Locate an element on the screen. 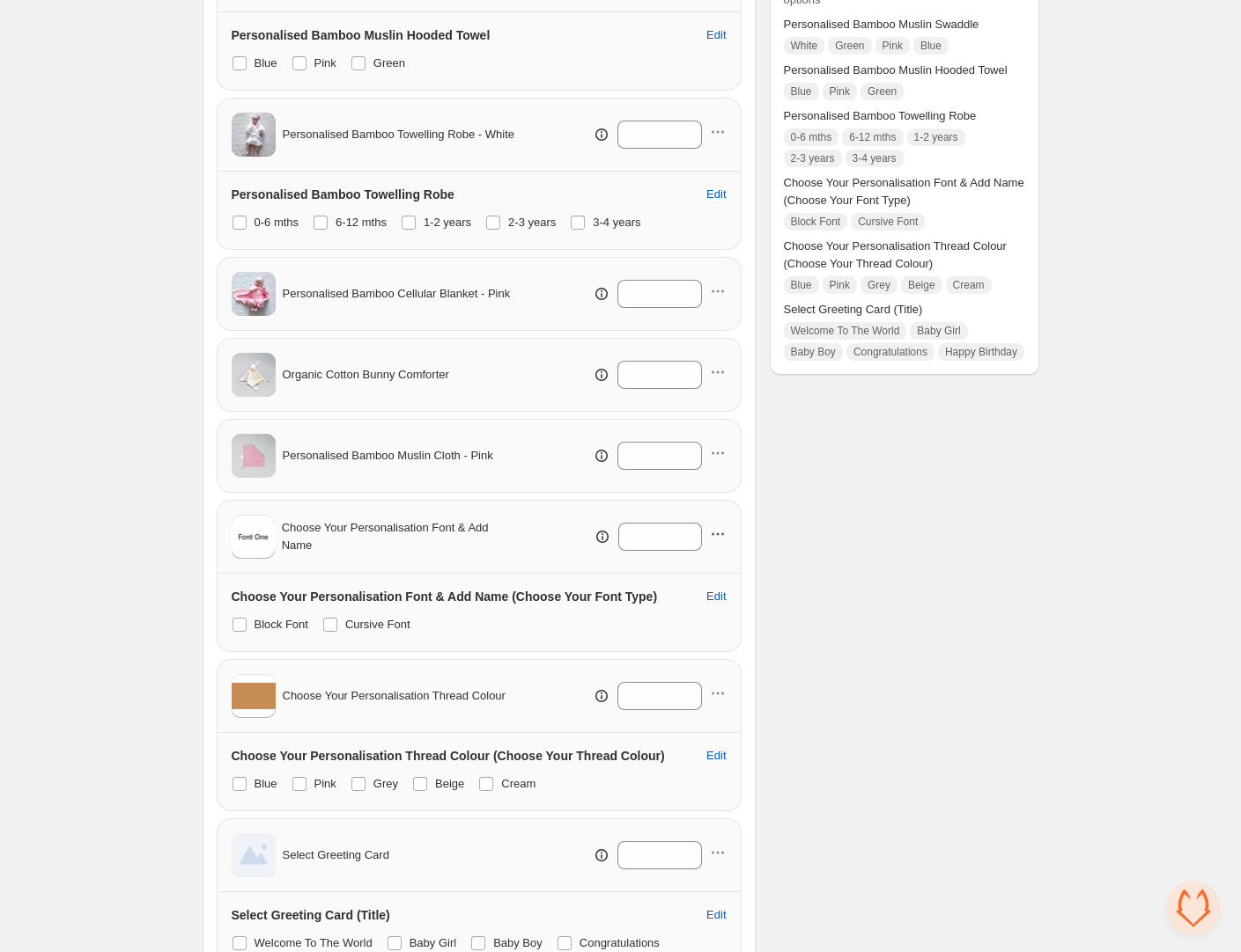  span: Personalised Bamboo Muslin Hooded Towel is located at coordinates (905, 70).